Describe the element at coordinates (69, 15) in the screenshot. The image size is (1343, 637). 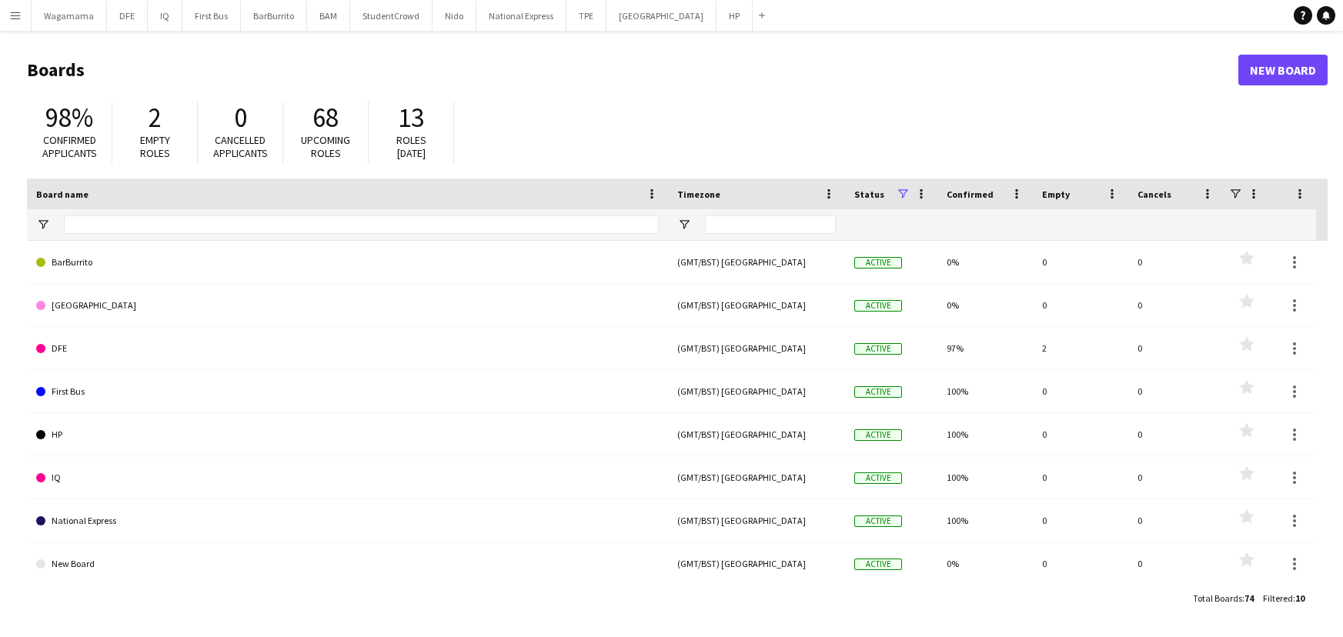
I see `button: Wagamama` at that location.